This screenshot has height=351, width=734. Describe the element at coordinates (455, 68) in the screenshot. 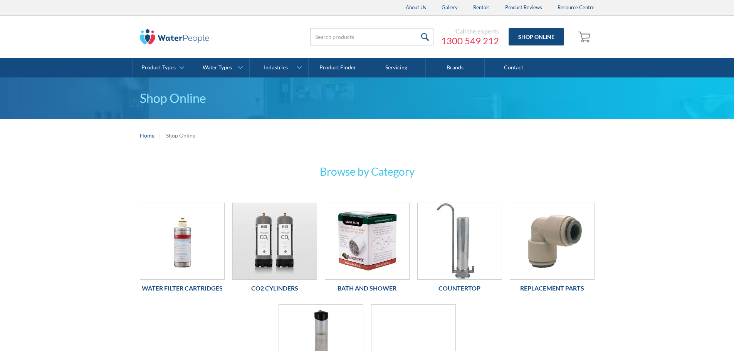

I see `a: Brands` at that location.